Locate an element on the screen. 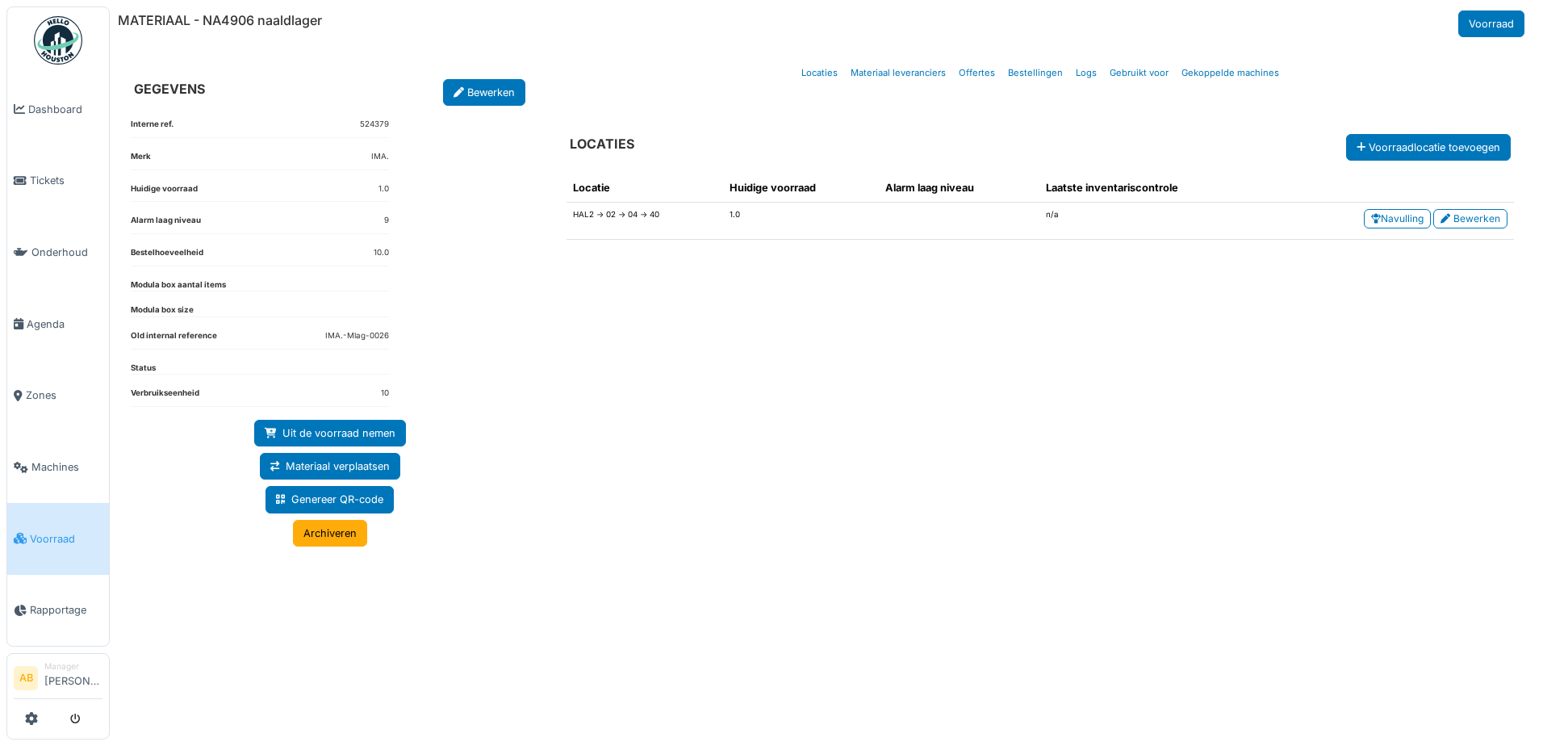  dt: Verbruikseenheid is located at coordinates (165, 396).